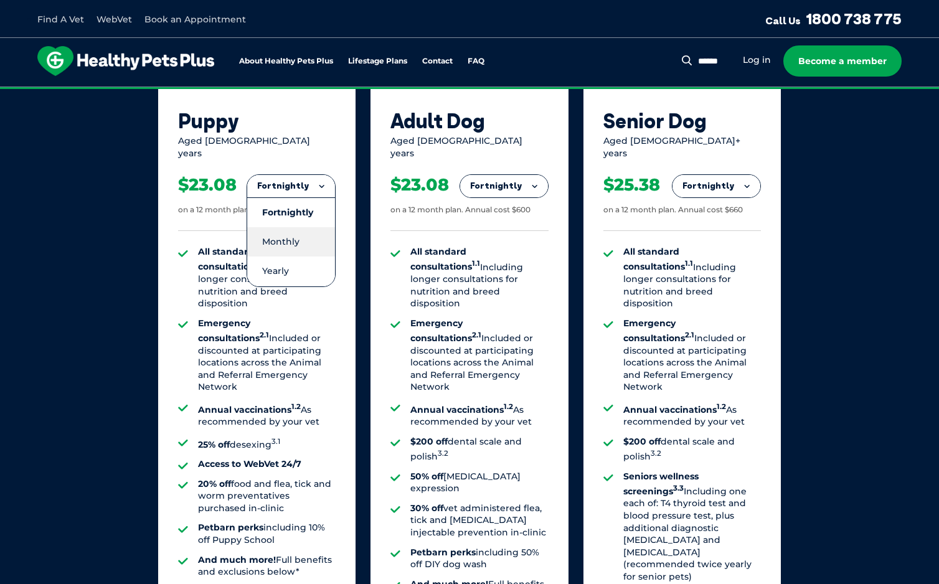 Image resolution: width=939 pixels, height=584 pixels. What do you see at coordinates (692, 527) in the screenshot?
I see `li: Including one each of: T4 thyroid test and blood pressure test, plus additional diagnostic [MEDIC...` at bounding box center [692, 527].